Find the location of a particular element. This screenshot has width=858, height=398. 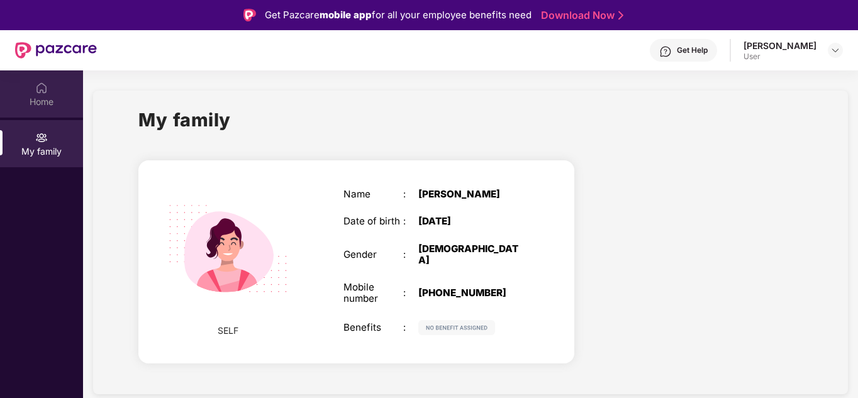

div: Mobile number is located at coordinates (373, 293).